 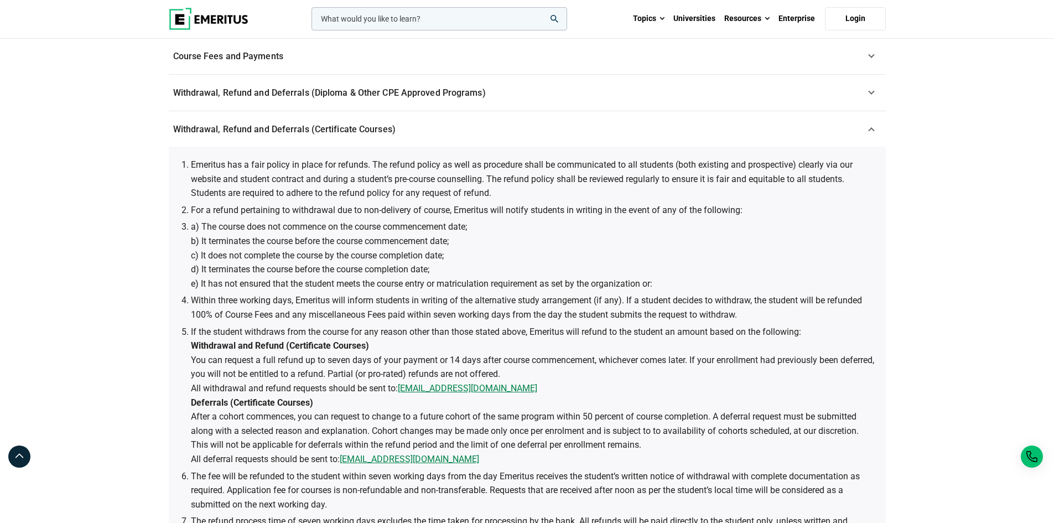 I want to click on strong: Deferrals (Certificate Courses), so click(x=252, y=402).